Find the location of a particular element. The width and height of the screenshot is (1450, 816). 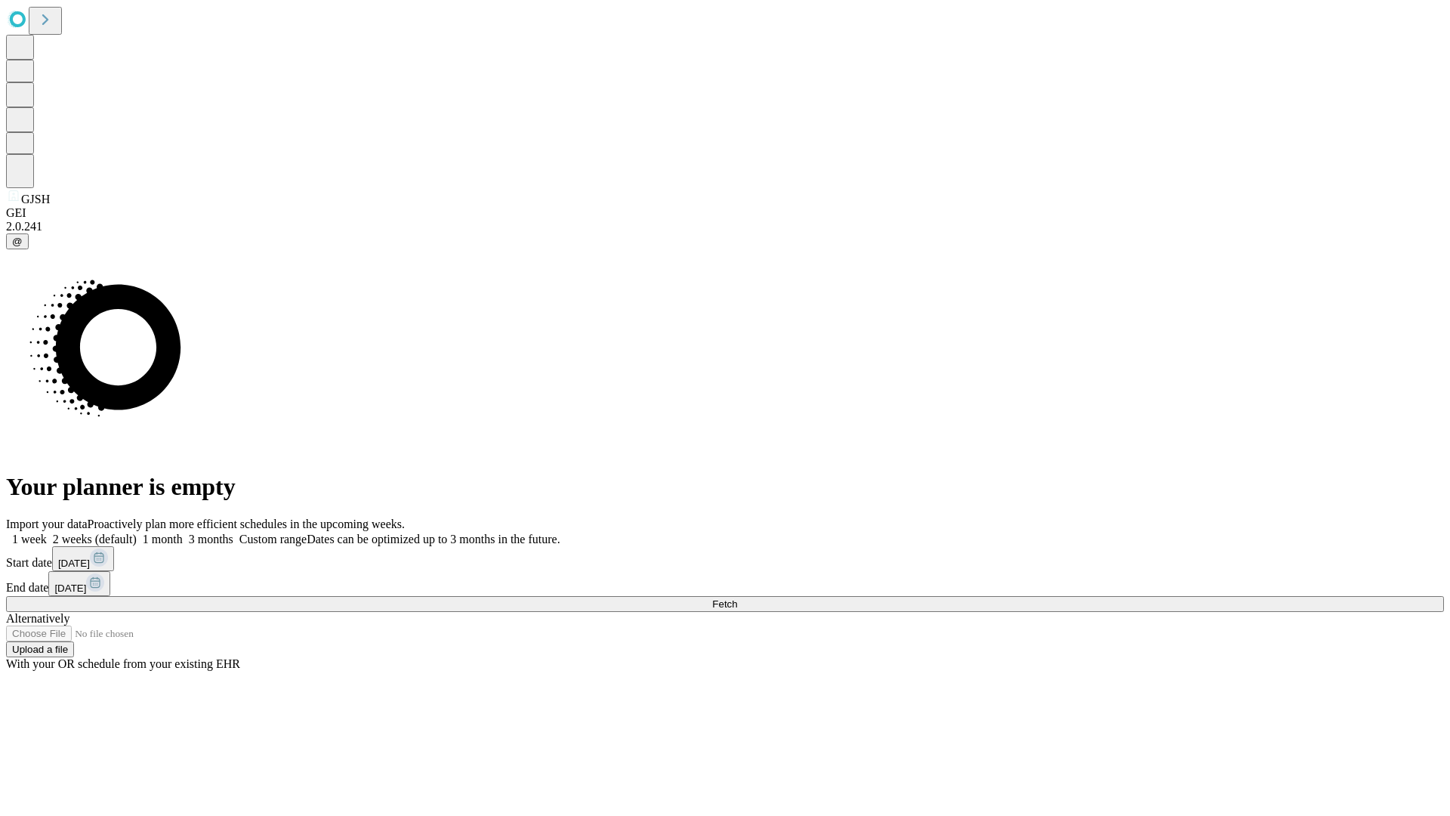

span: With your OR schedule from your existing EHR is located at coordinates (123, 663).